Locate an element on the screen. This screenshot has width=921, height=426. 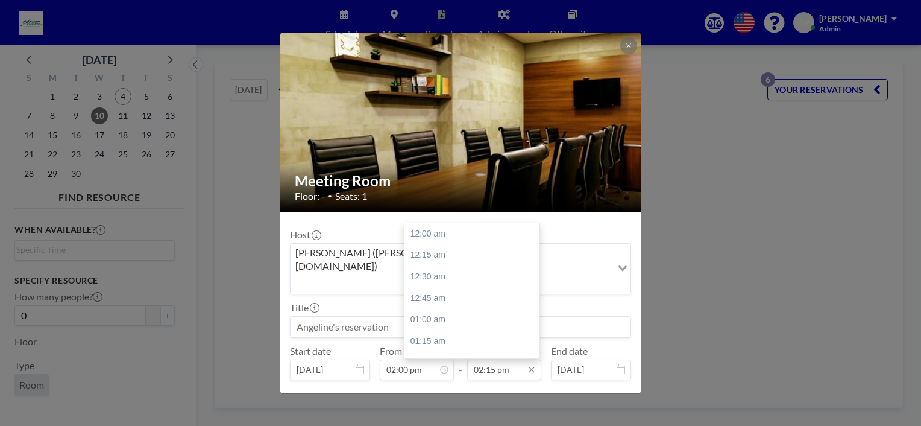
label: Title is located at coordinates (304, 307).